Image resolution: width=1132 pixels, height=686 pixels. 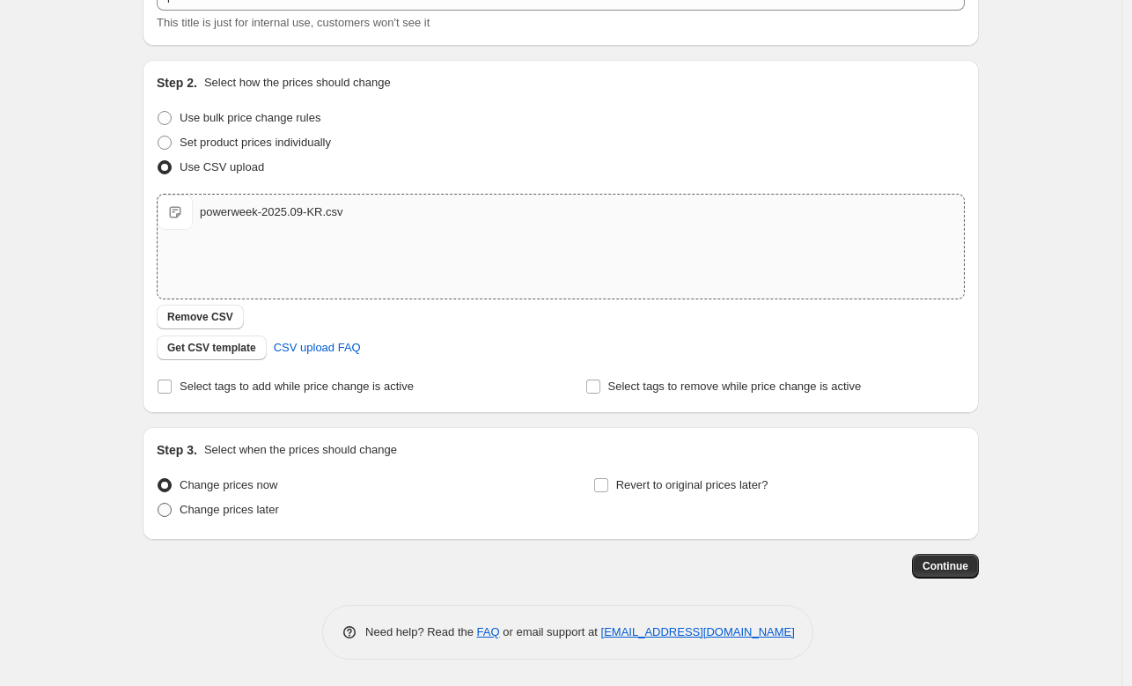 I want to click on h2: Step 3., so click(x=177, y=450).